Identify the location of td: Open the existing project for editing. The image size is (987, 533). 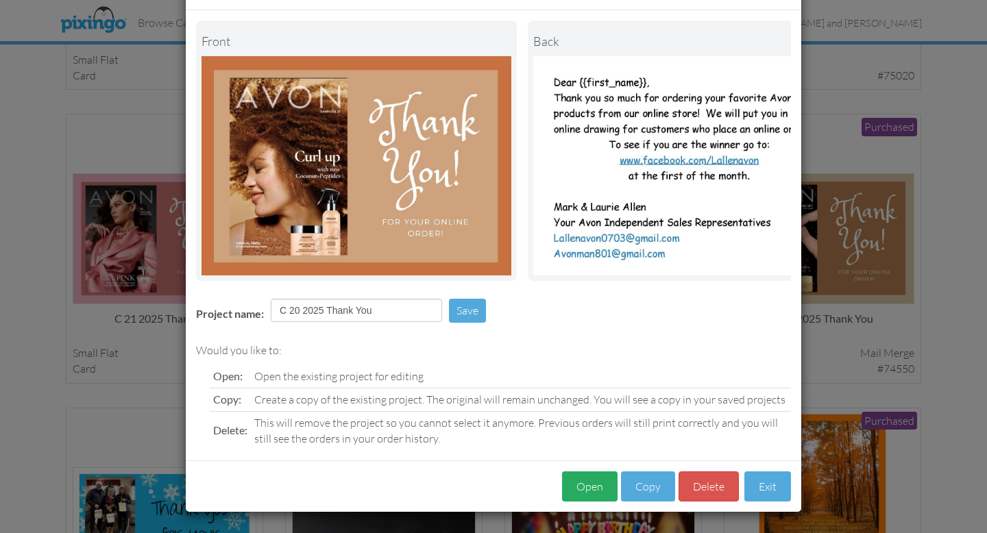
(521, 376).